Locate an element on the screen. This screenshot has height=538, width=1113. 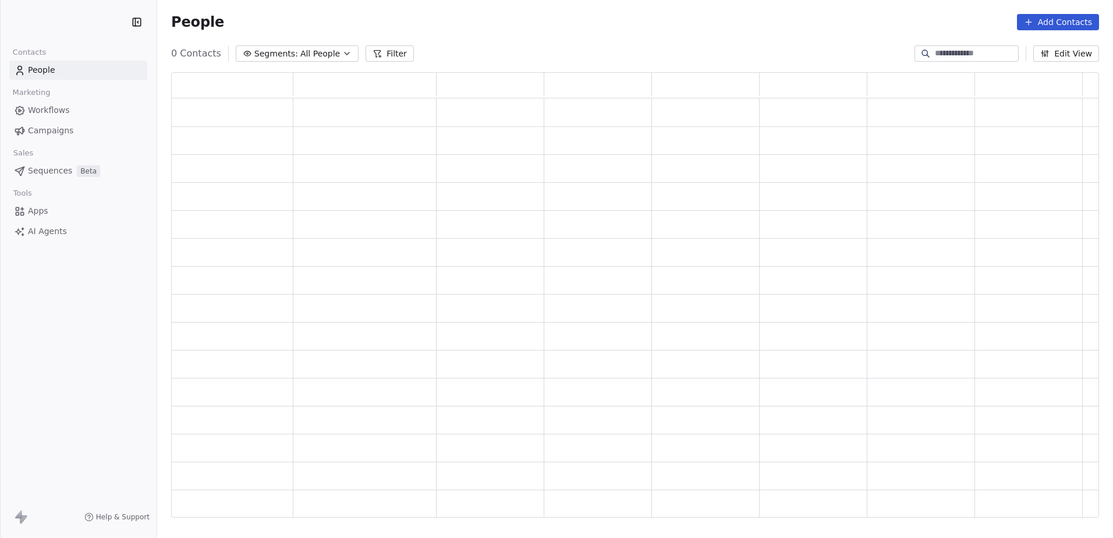
a: Workflows is located at coordinates (78, 110).